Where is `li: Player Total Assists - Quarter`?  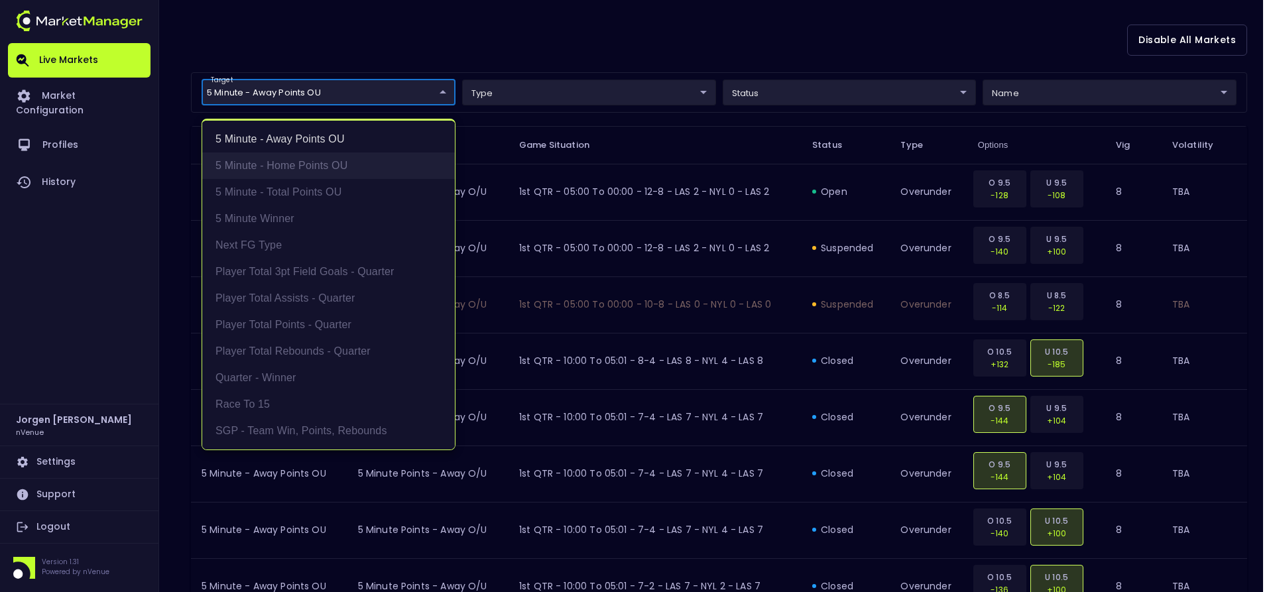 li: Player Total Assists - Quarter is located at coordinates (328, 298).